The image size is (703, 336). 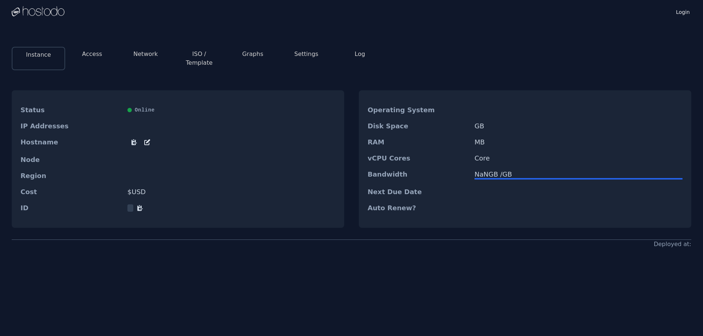 I want to click on dt: vCPU Cores, so click(x=418, y=159).